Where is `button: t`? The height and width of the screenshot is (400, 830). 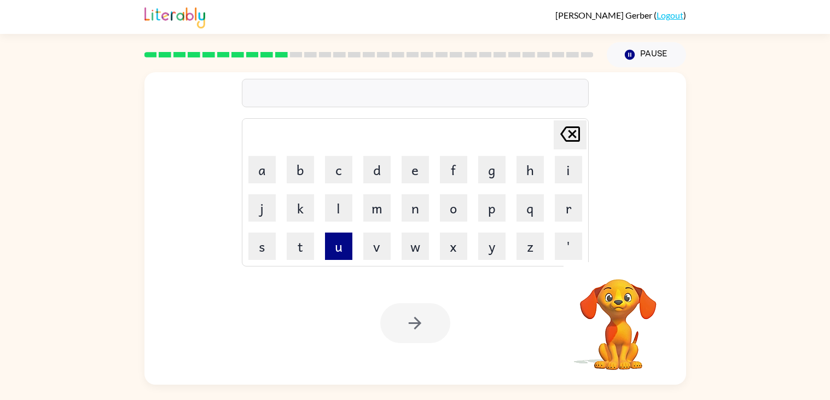
button: t is located at coordinates (300, 246).